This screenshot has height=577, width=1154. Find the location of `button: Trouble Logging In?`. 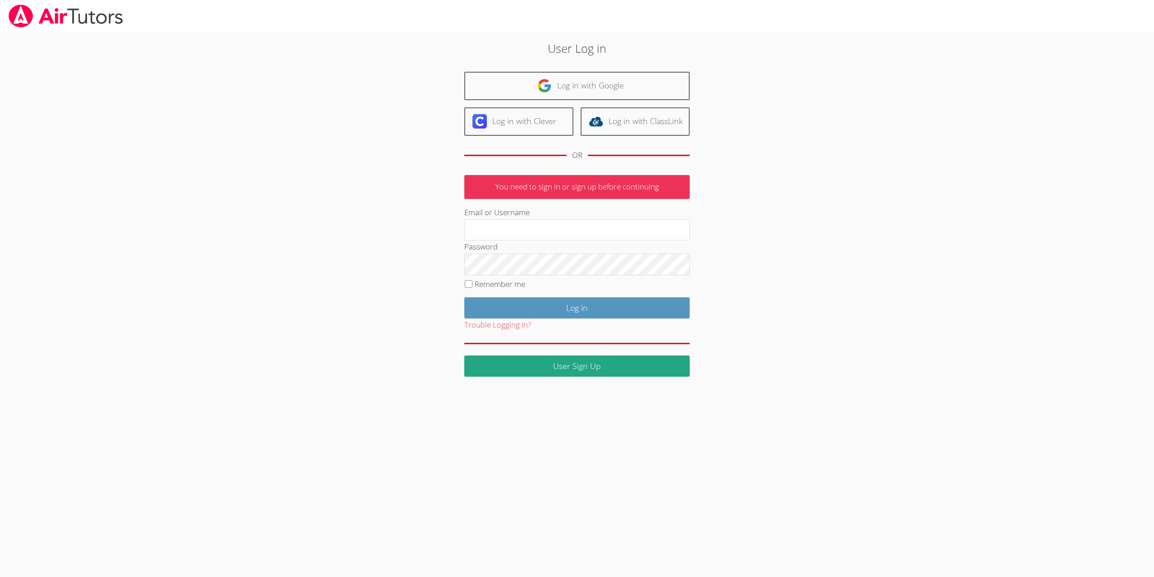

button: Trouble Logging In? is located at coordinates (498, 325).